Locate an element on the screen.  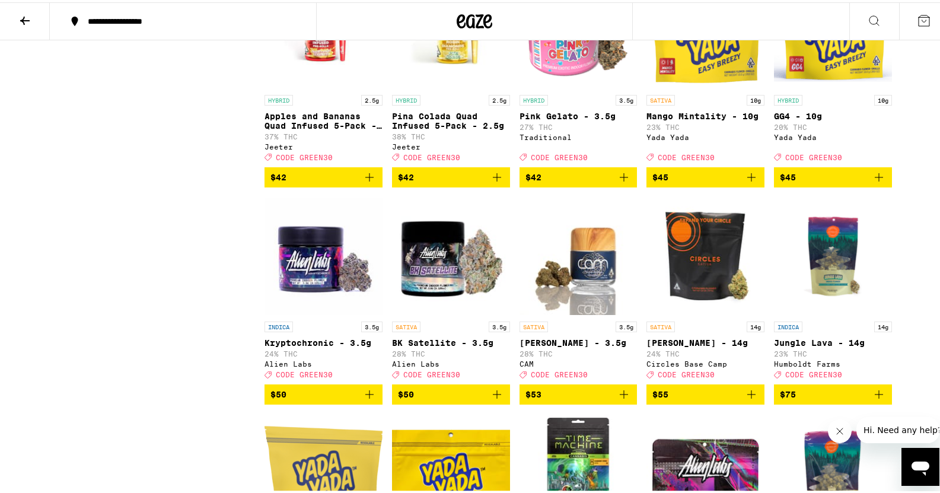
div: CAM is located at coordinates (578, 361).